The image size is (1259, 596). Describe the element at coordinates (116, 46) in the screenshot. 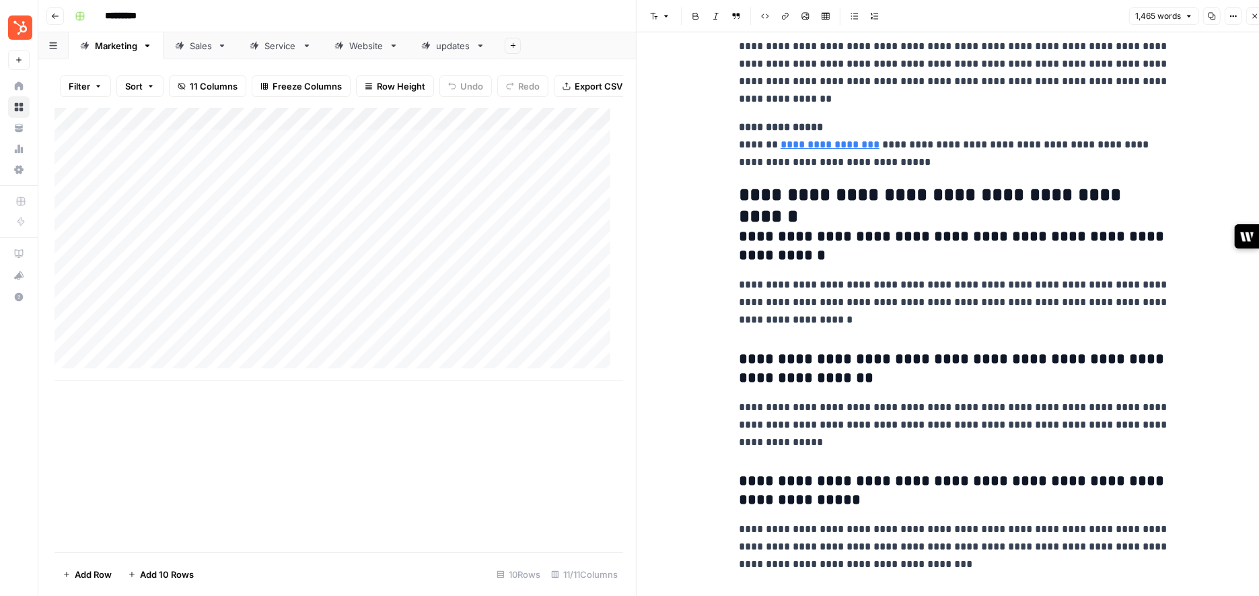

I see `a: Marketing` at that location.